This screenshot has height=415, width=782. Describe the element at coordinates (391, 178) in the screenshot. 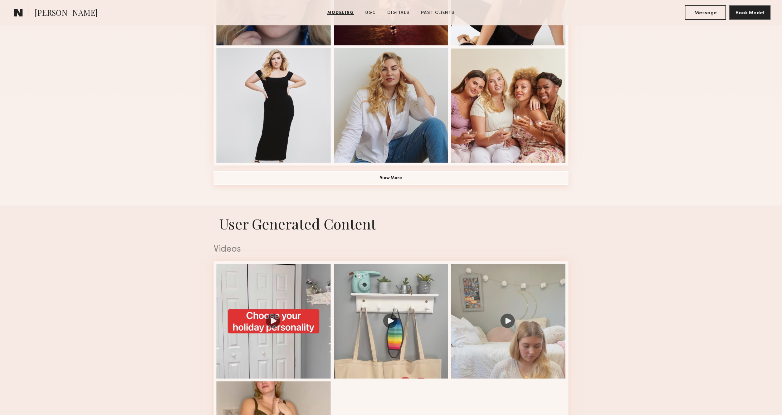

I see `button: View More` at that location.